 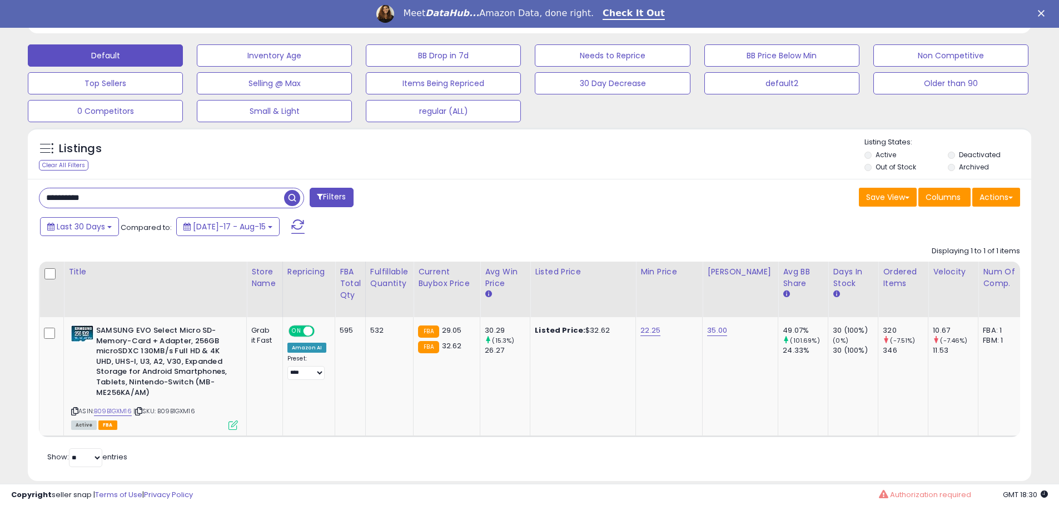 What do you see at coordinates (634, 14) in the screenshot?
I see `a: Check It Out` at bounding box center [634, 14].